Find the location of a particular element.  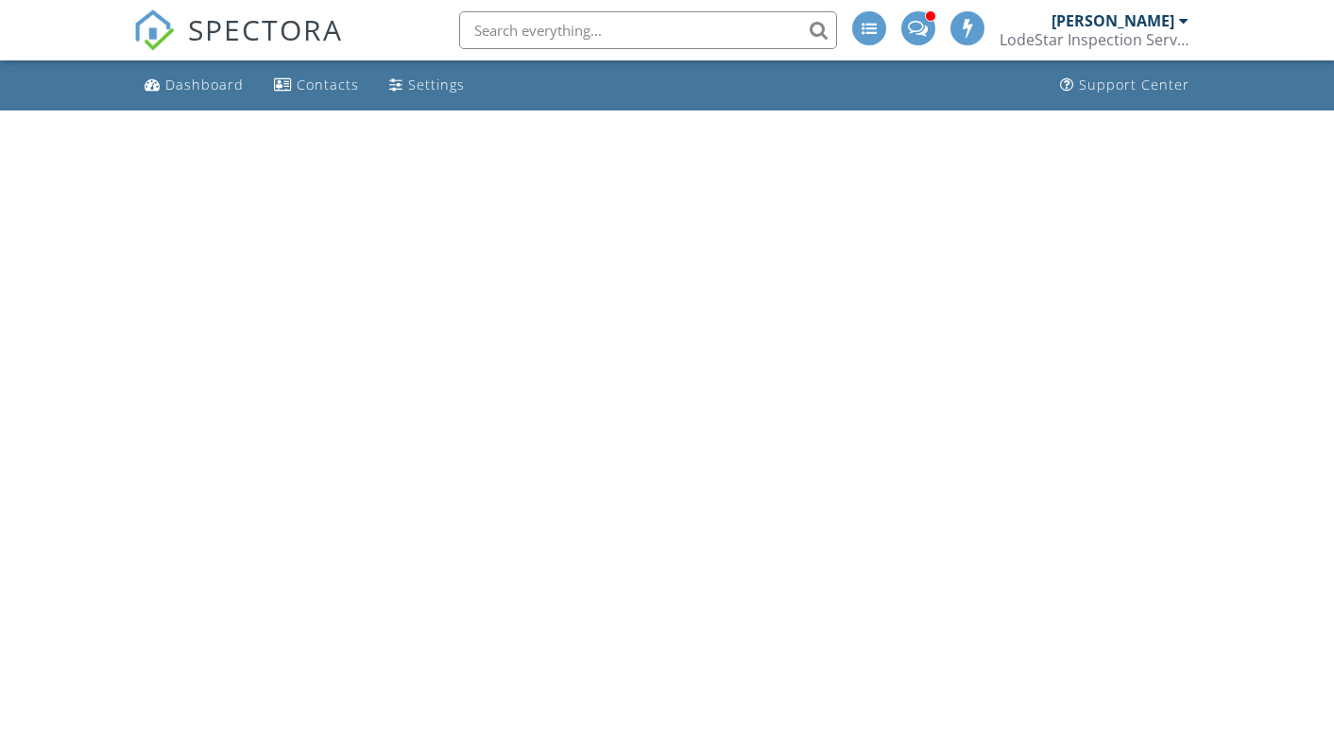

div: LodeStar Inspection Services is located at coordinates (1094, 40).